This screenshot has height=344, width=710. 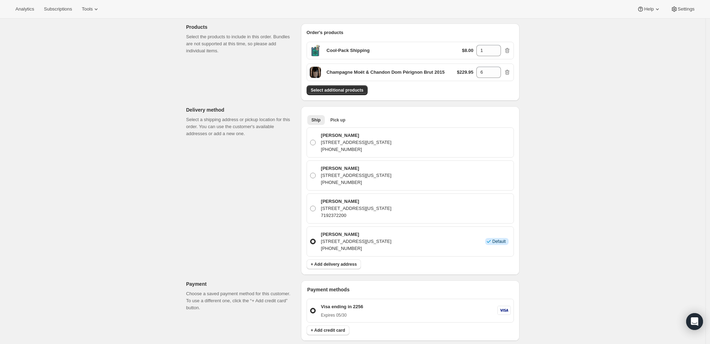 What do you see at coordinates (649, 9) in the screenshot?
I see `button: Help` at bounding box center [649, 9].